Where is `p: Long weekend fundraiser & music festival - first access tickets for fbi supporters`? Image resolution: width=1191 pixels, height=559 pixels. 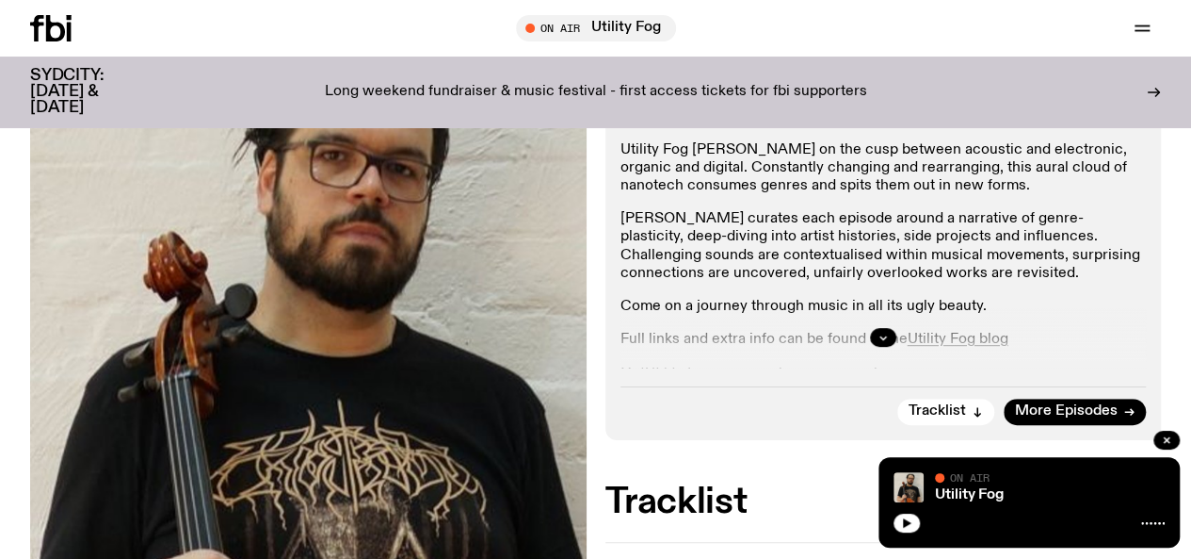
p: Long weekend fundraiser & music festival - first access tickets for fbi supporters is located at coordinates (596, 92).